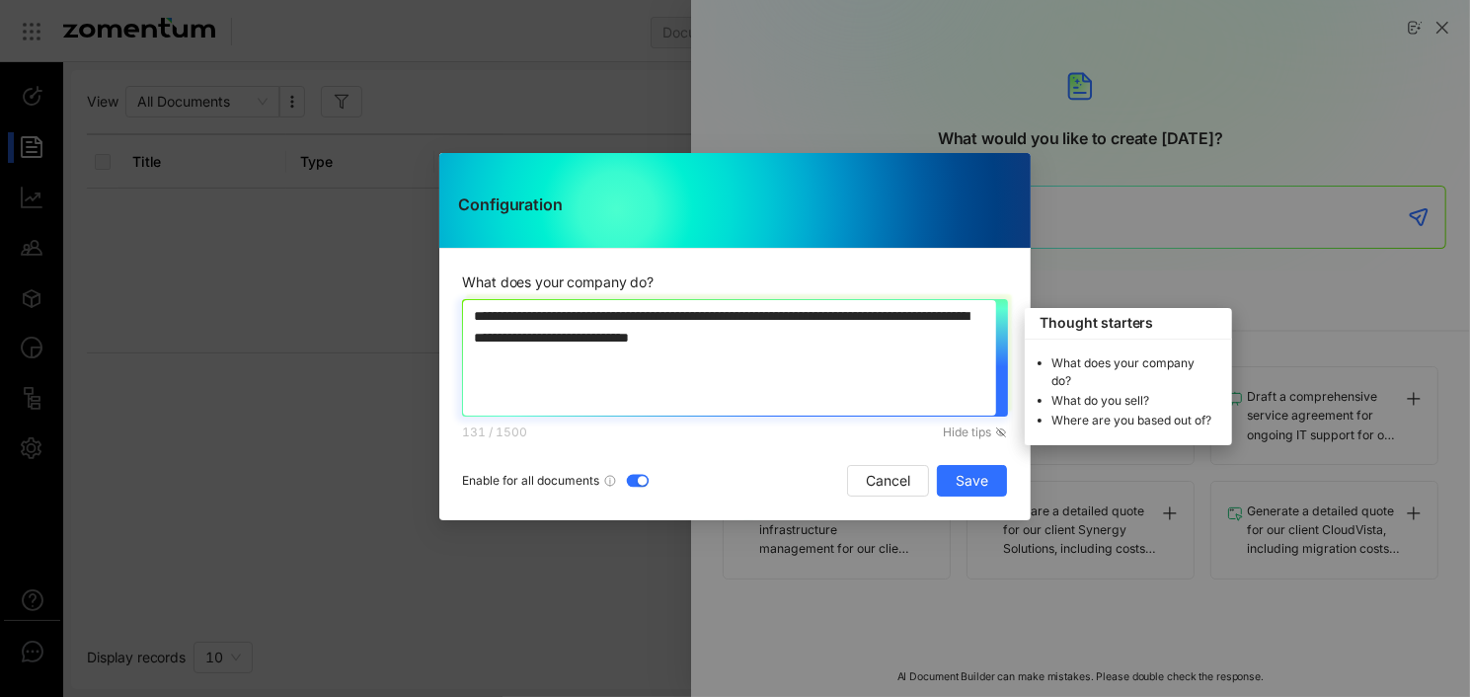  Describe the element at coordinates (887, 481) in the screenshot. I see `button: Cancel` at that location.